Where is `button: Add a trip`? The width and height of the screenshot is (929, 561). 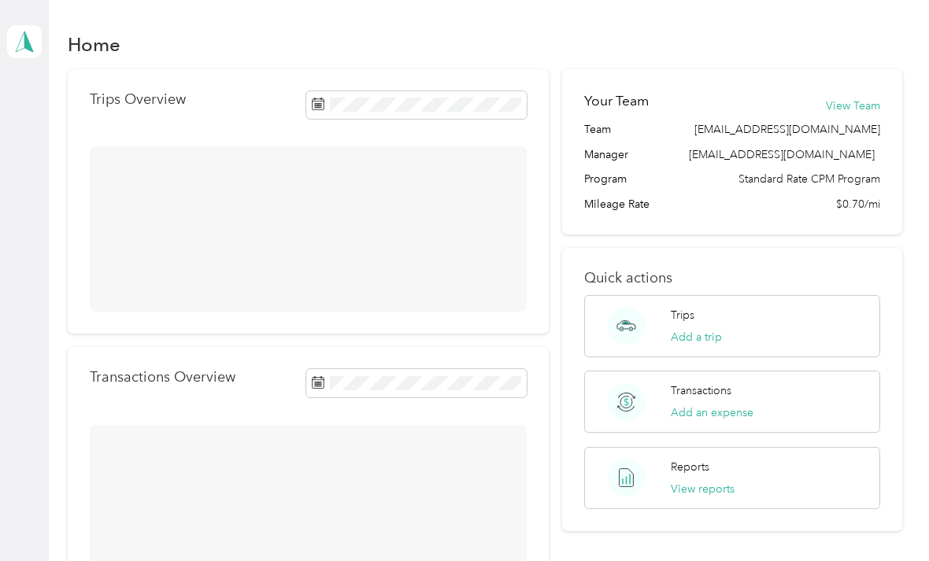 button: Add a trip is located at coordinates (696, 337).